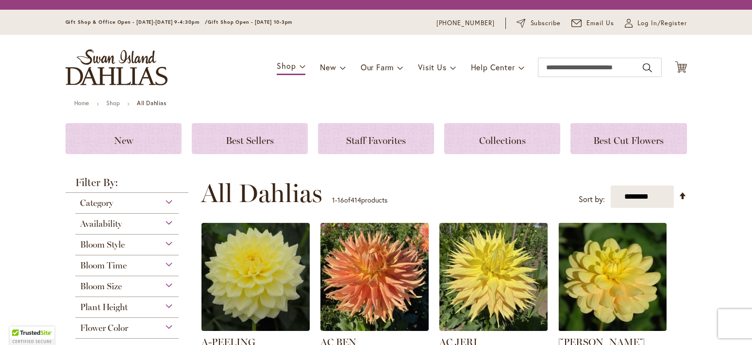 This screenshot has width=752, height=345. What do you see at coordinates (612, 277) in the screenshot?
I see `img: AHOY MATEY` at bounding box center [612, 277].